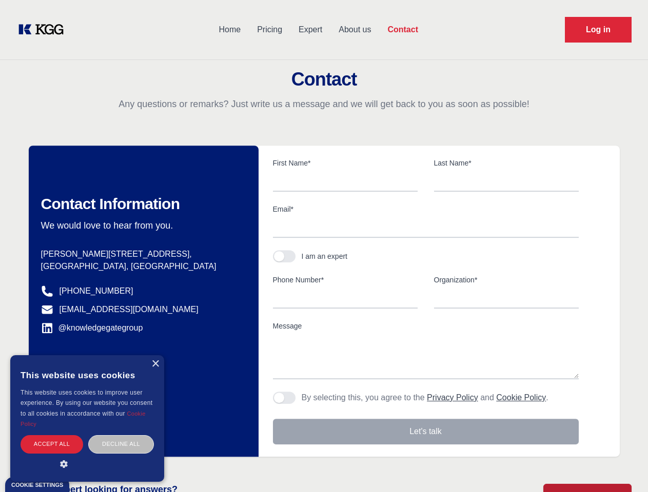 The height and width of the screenshot is (492, 648). Describe the element at coordinates (141, 226) in the screenshot. I see `p: We would love to hear from you.` at that location.